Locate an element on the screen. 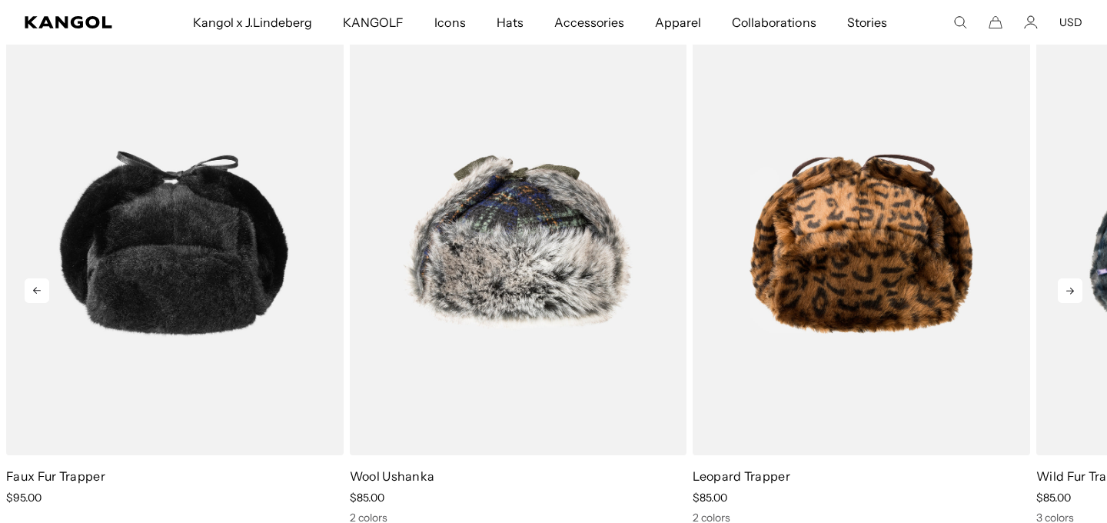 The height and width of the screenshot is (523, 1107). span: $95.00 is located at coordinates (24, 498).